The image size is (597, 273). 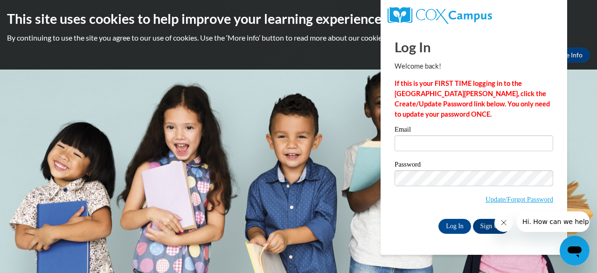 What do you see at coordinates (474, 131) in the screenshot?
I see `label: Email` at bounding box center [474, 131].